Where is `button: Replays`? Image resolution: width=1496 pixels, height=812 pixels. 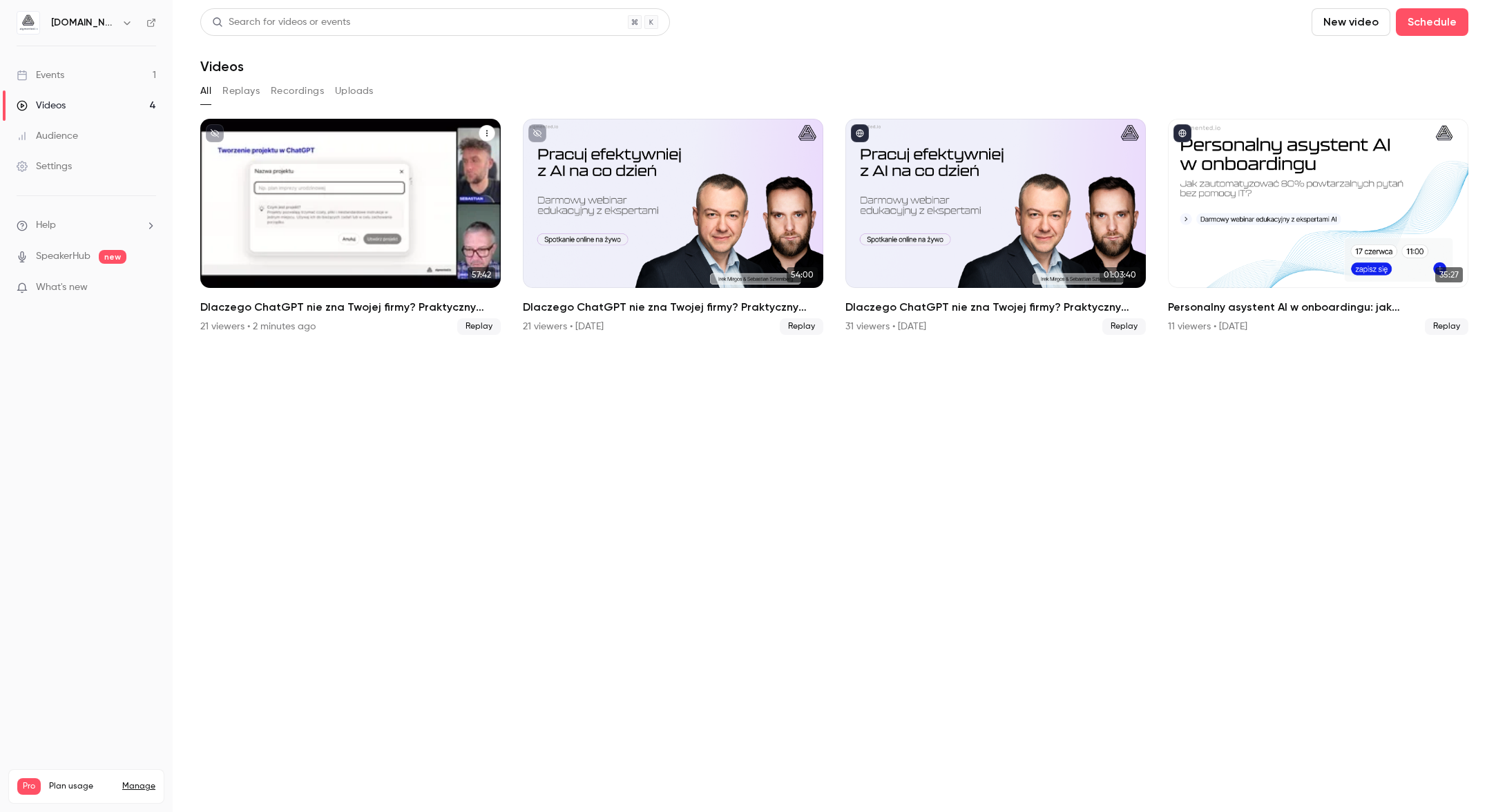 button: Replays is located at coordinates (241, 91).